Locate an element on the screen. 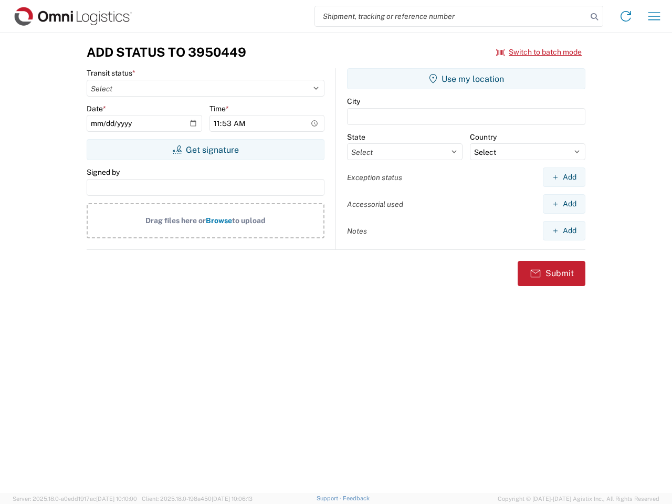 This screenshot has height=504, width=672. button: Submit is located at coordinates (551, 273).